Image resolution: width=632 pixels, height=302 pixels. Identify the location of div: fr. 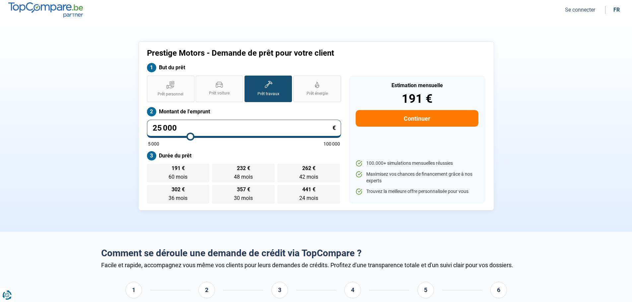
(616, 10).